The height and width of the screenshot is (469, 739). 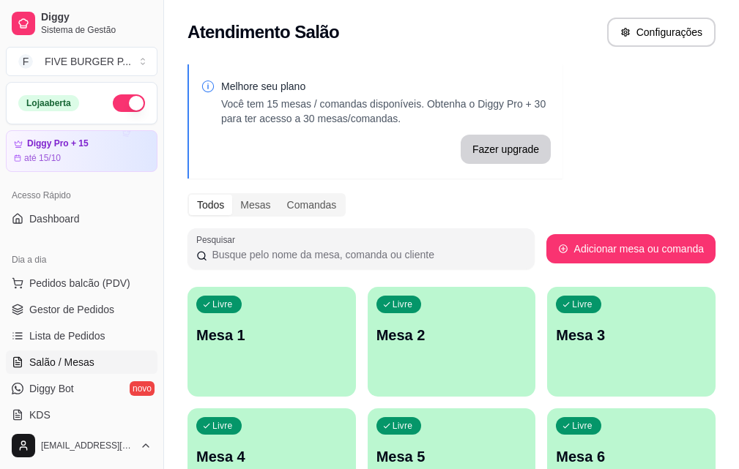 I want to click on h2: Atendimento Salão, so click(x=263, y=32).